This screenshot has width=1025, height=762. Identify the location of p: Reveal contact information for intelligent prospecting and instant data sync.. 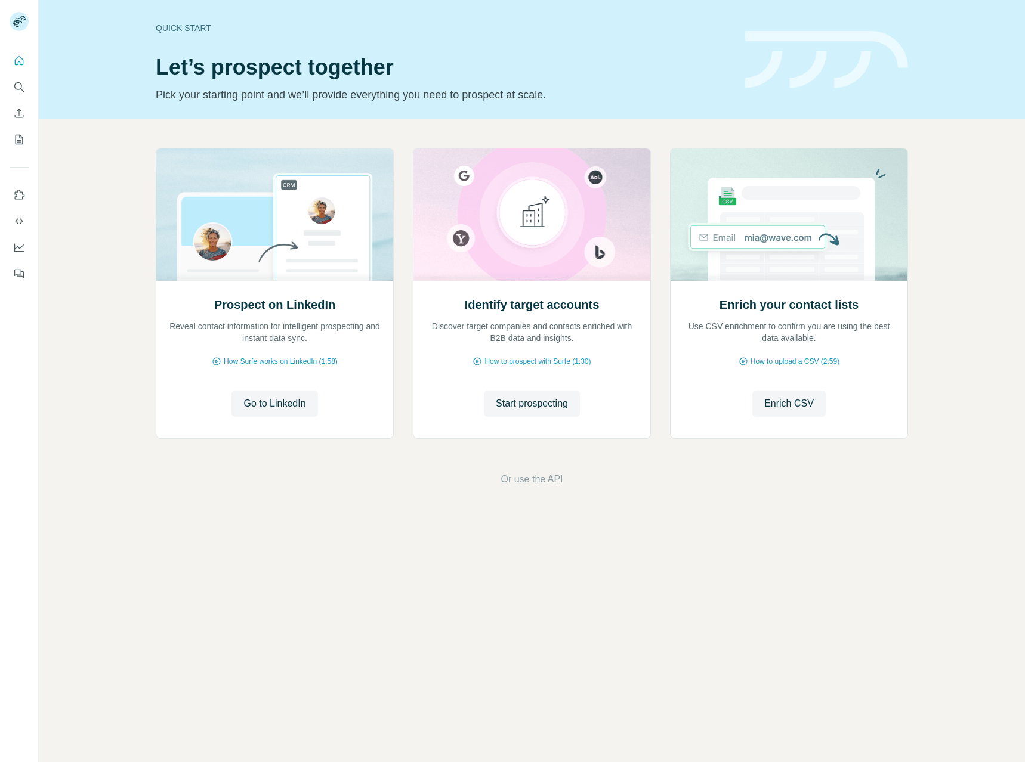
(274, 332).